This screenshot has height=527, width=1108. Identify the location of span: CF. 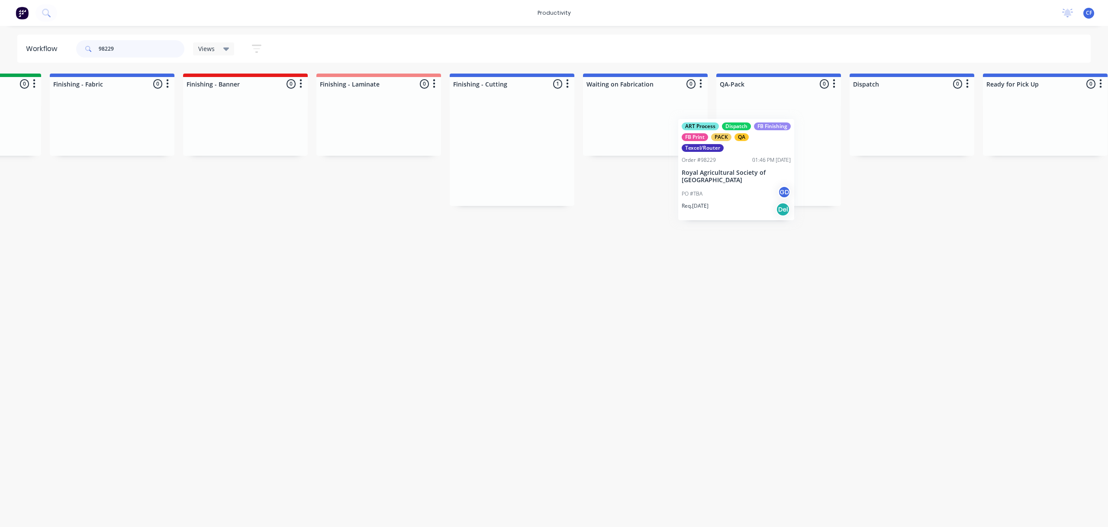
(1089, 13).